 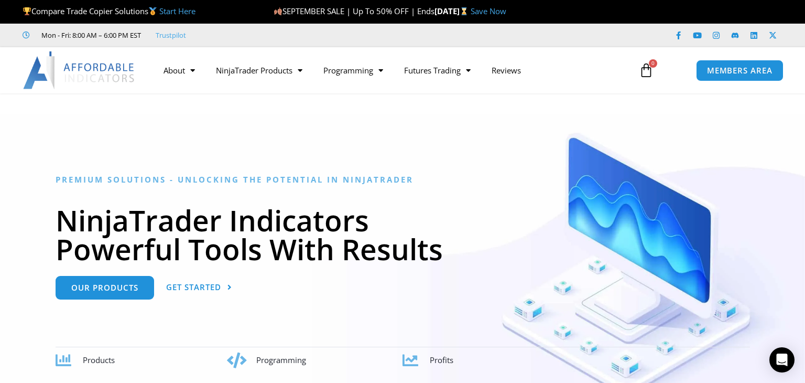 I want to click on a: Trustpilot, so click(x=171, y=35).